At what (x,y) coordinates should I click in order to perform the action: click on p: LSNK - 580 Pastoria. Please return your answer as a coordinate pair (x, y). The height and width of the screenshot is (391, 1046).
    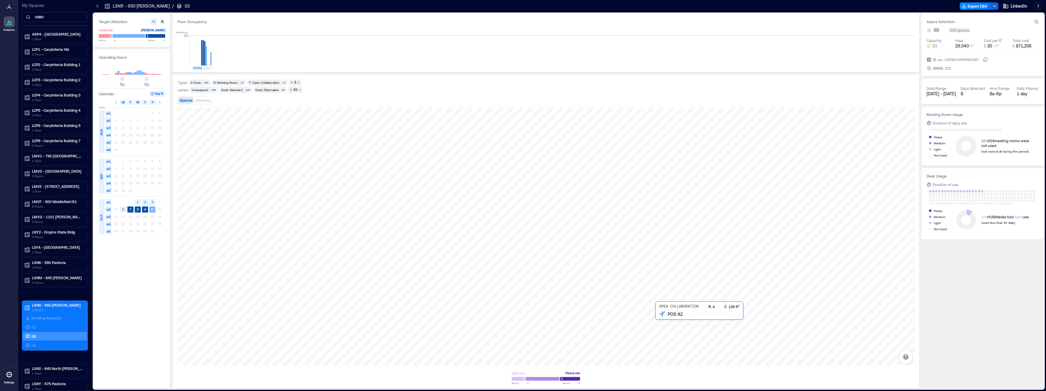
    Looking at the image, I should click on (58, 263).